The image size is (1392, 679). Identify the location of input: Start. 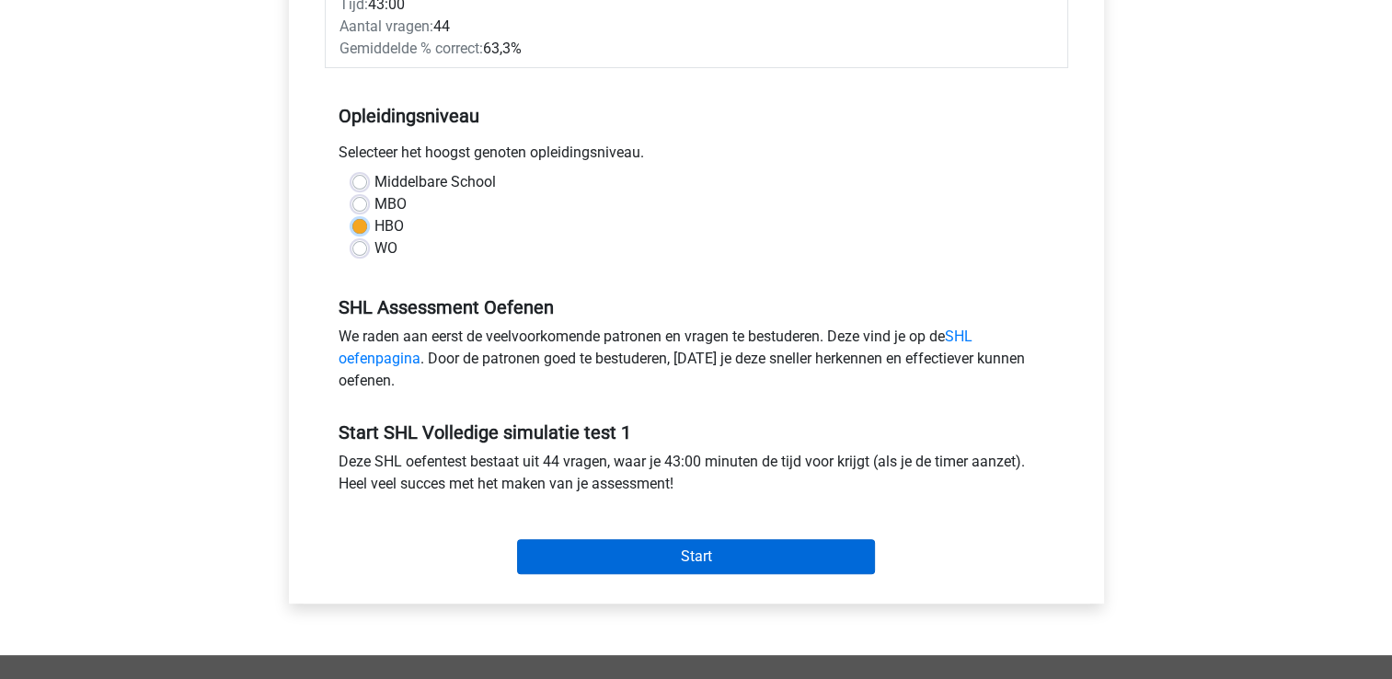
(696, 557).